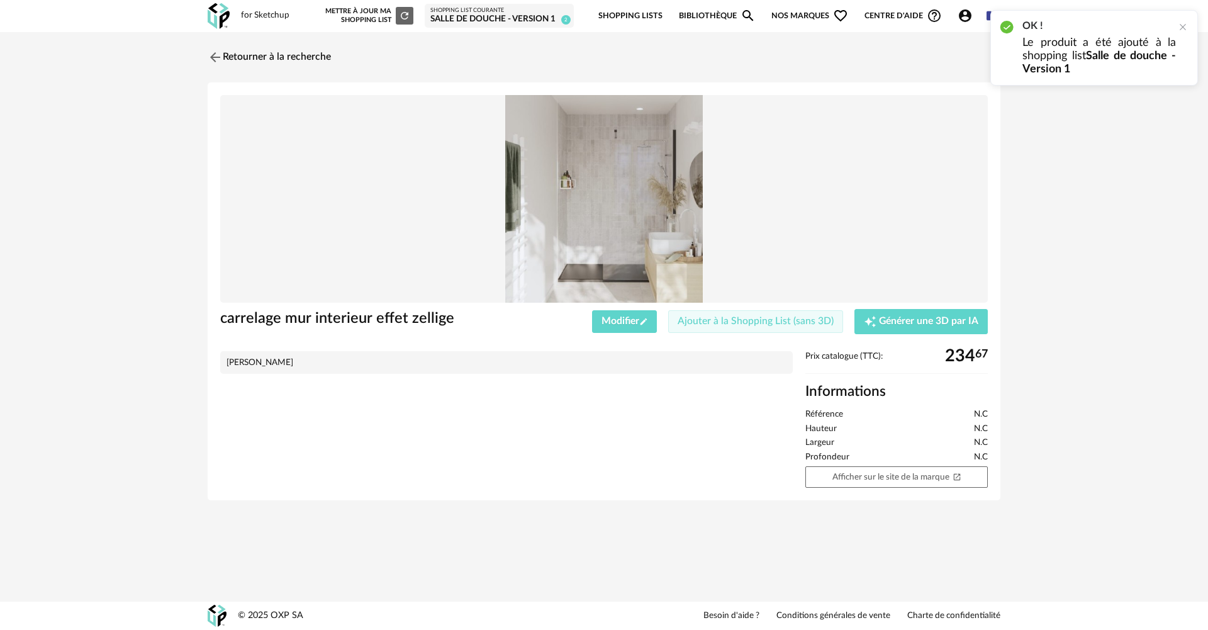 The height and width of the screenshot is (630, 1208). Describe the element at coordinates (604, 199) in the screenshot. I see `img: Product pack shot` at that location.